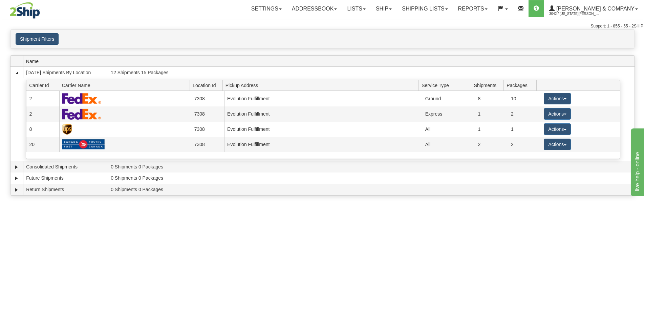 This screenshot has height=323, width=645. What do you see at coordinates (266, 9) in the screenshot?
I see `a: Settings` at bounding box center [266, 9].